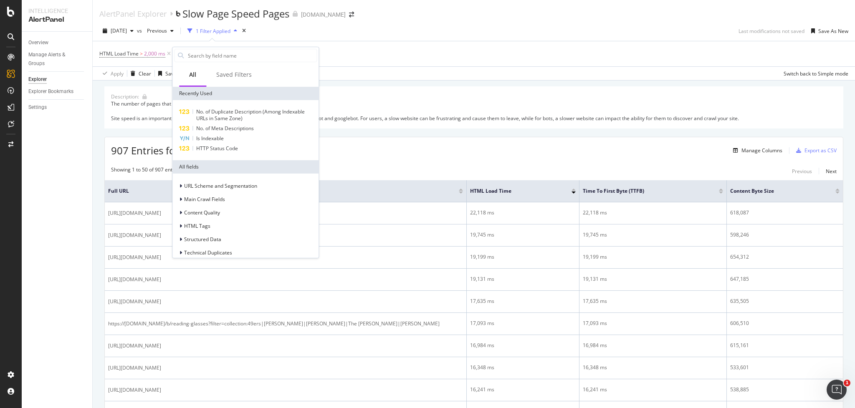 The image size is (855, 408). Describe the element at coordinates (202, 239) in the screenshot. I see `span: Structured Data` at that location.